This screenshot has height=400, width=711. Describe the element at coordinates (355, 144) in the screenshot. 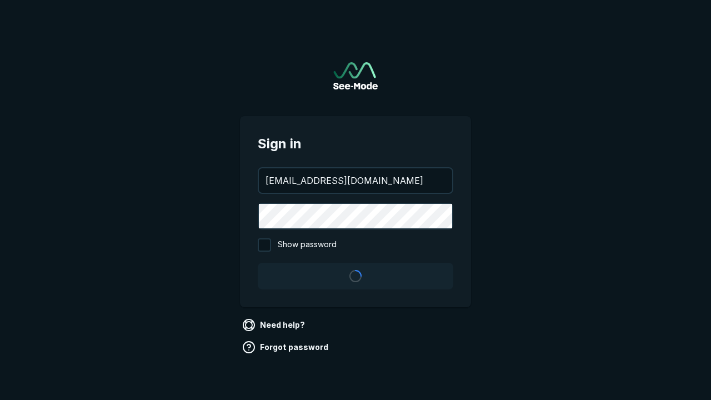

I see `span: Sign in` at that location.